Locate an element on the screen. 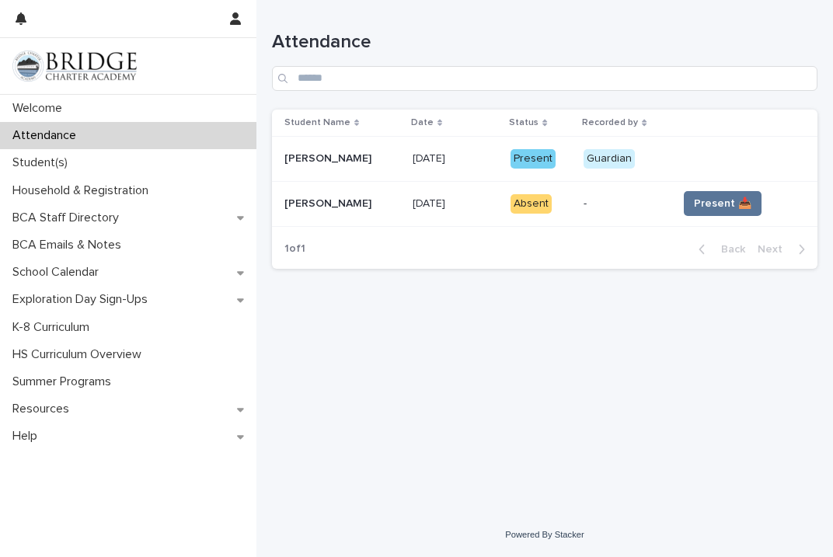  h1: Attendance is located at coordinates (545, 42).